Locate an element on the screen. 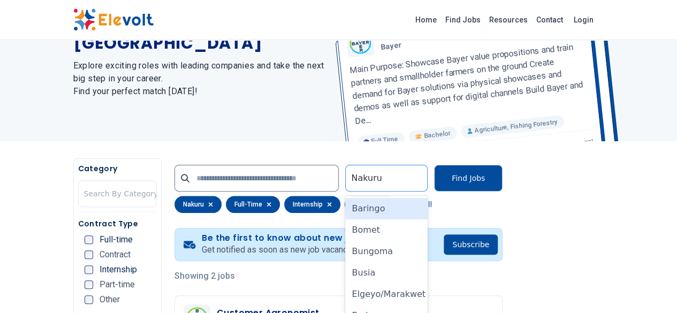  button: Find Jobs is located at coordinates (469, 178).